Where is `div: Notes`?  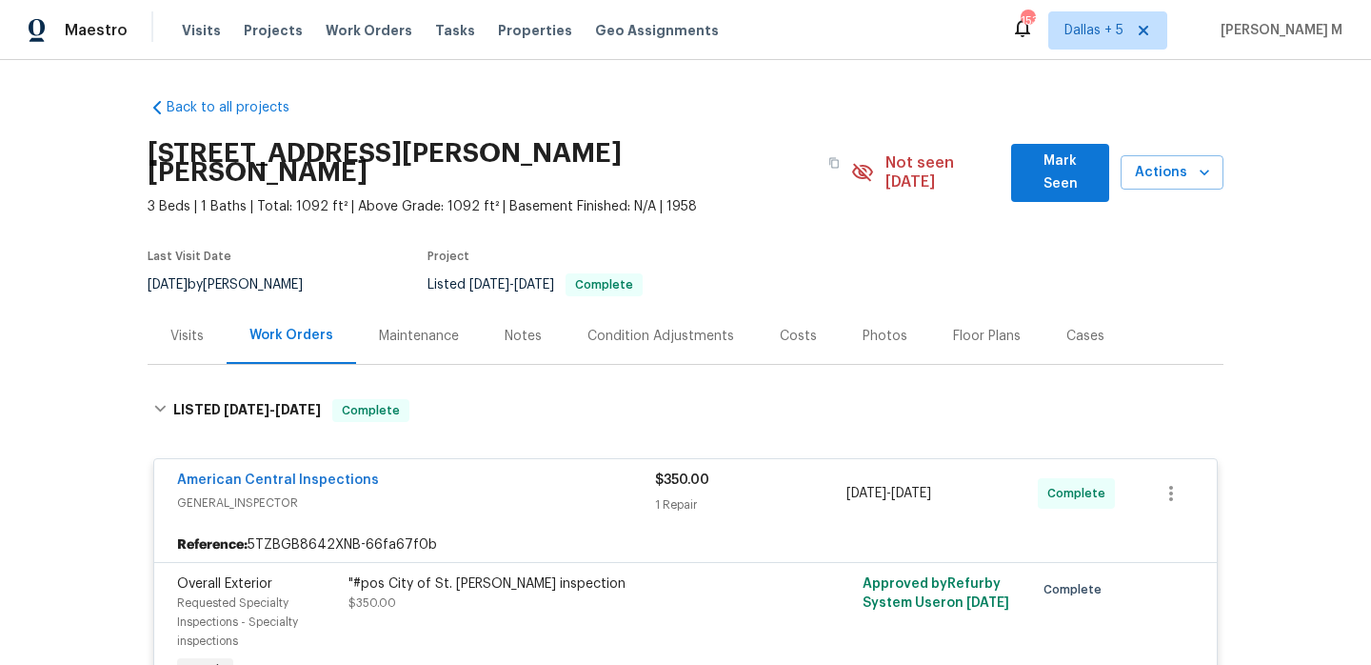 div: Notes is located at coordinates (523, 336).